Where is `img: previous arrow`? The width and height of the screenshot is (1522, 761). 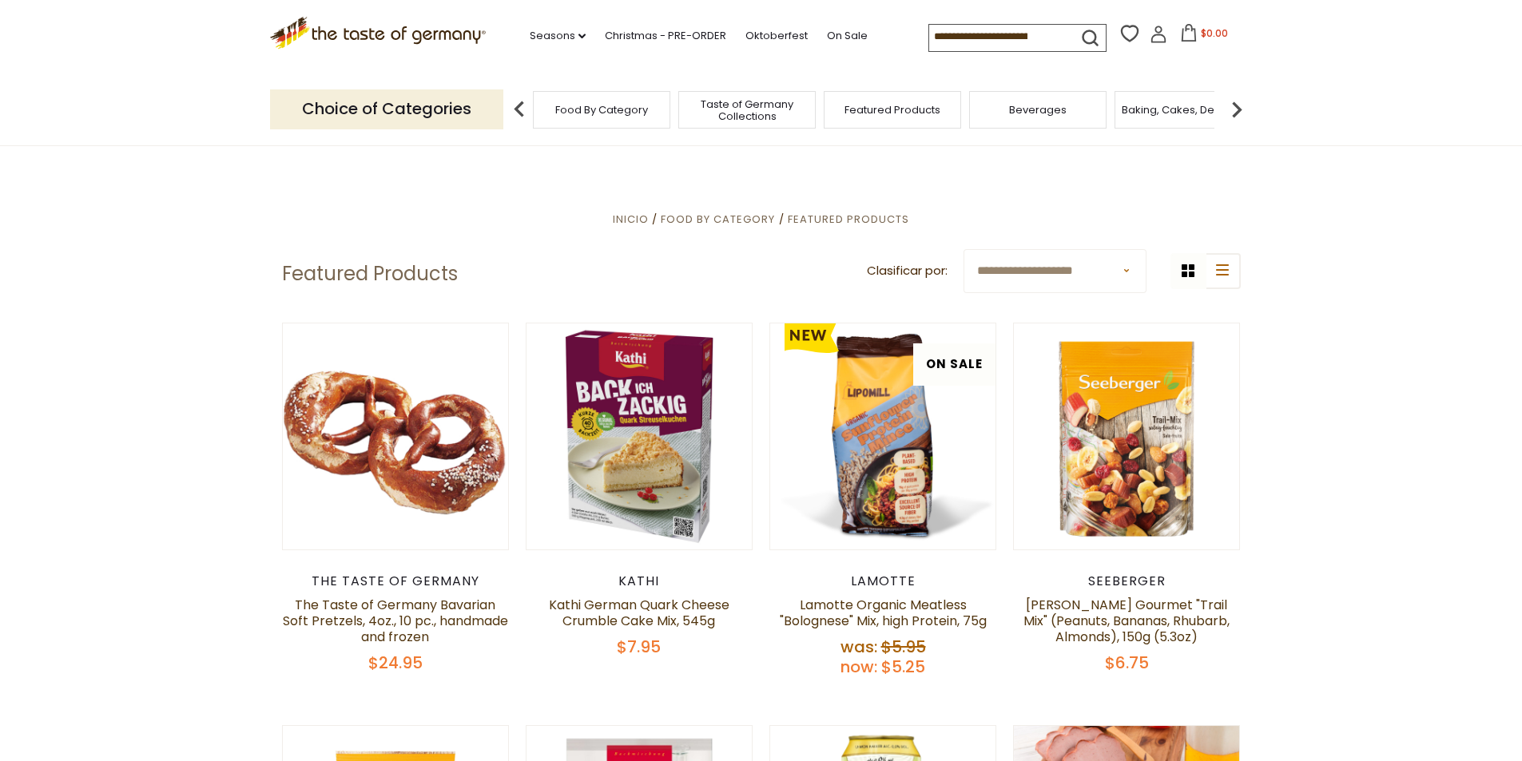 img: previous arrow is located at coordinates (519, 109).